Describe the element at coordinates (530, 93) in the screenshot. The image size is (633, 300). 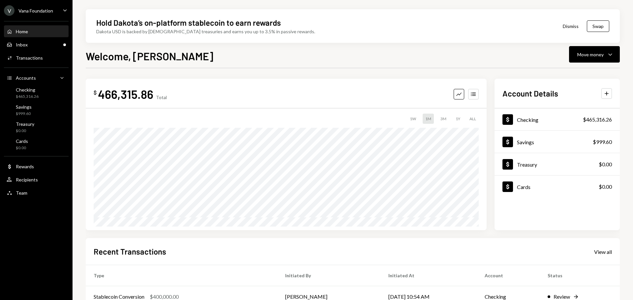
I see `h2: Account Details` at that location.